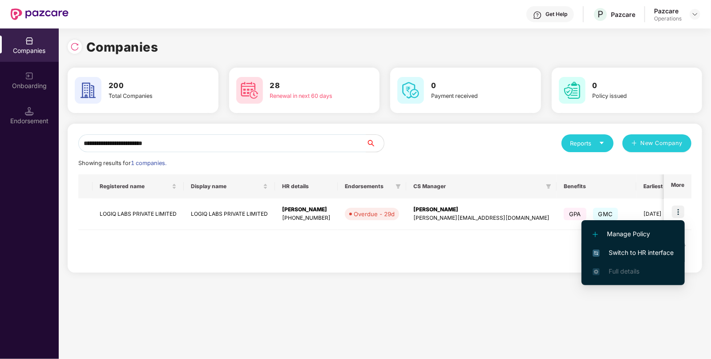  What do you see at coordinates (587, 143) in the screenshot?
I see `div: Reports` at bounding box center [587, 143].